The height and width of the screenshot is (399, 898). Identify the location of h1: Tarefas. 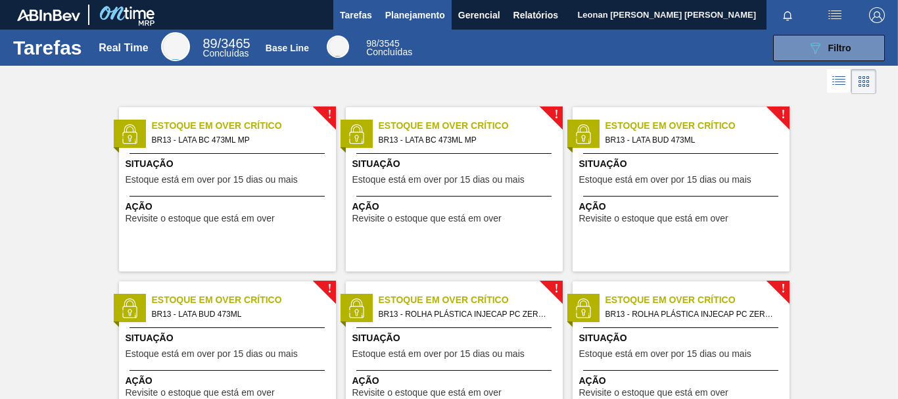
(47, 47).